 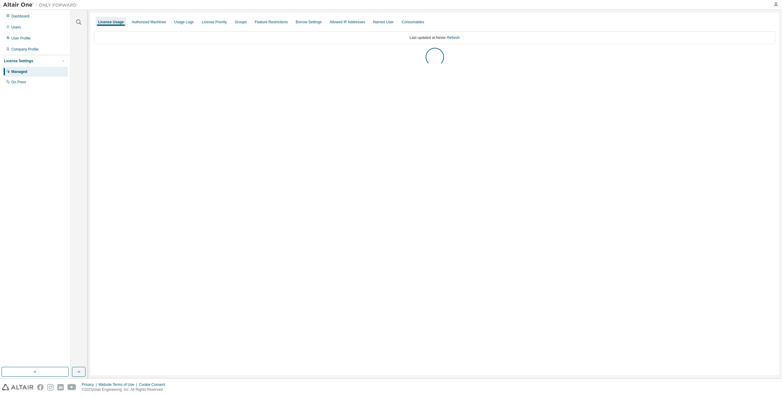 What do you see at coordinates (72, 387) in the screenshot?
I see `img: youtube.svg` at bounding box center [72, 387].